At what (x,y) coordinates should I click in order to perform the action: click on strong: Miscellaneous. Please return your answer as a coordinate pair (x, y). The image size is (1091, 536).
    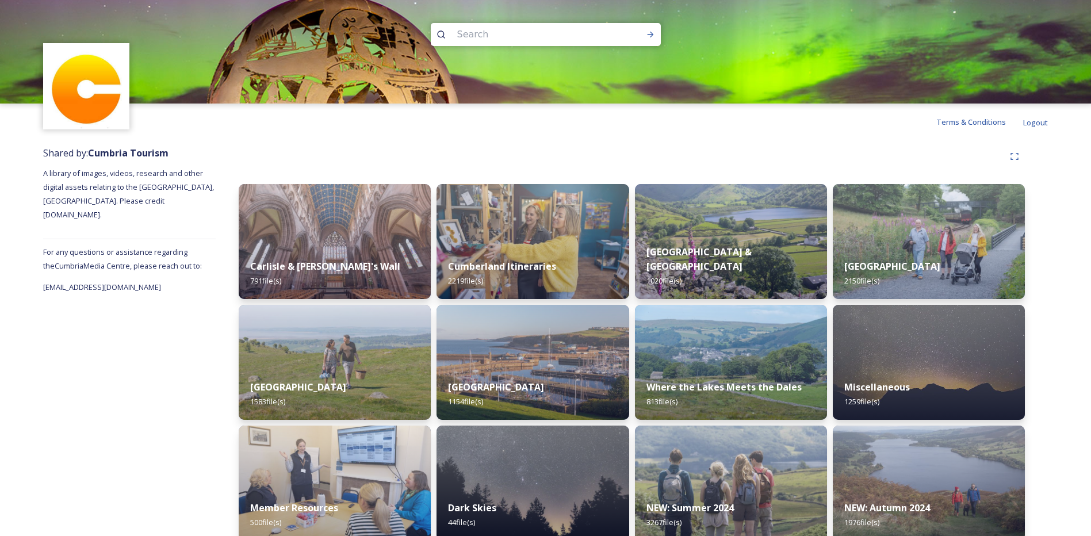
    Looking at the image, I should click on (877, 387).